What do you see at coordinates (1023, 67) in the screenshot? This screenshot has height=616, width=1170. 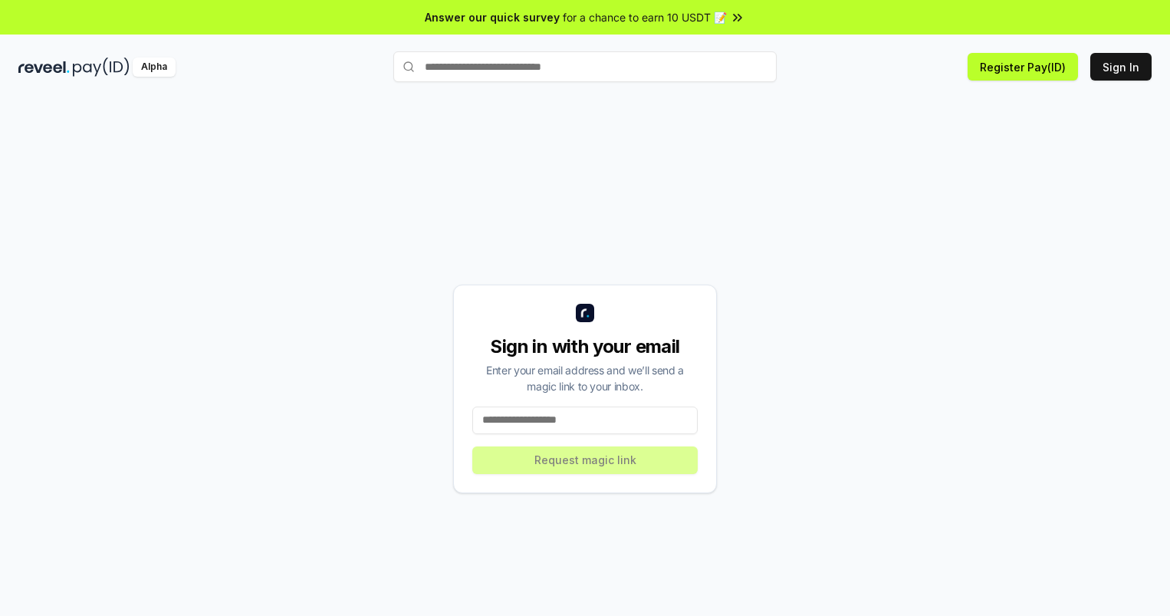 I see `button: Register Pay(ID)` at bounding box center [1023, 67].